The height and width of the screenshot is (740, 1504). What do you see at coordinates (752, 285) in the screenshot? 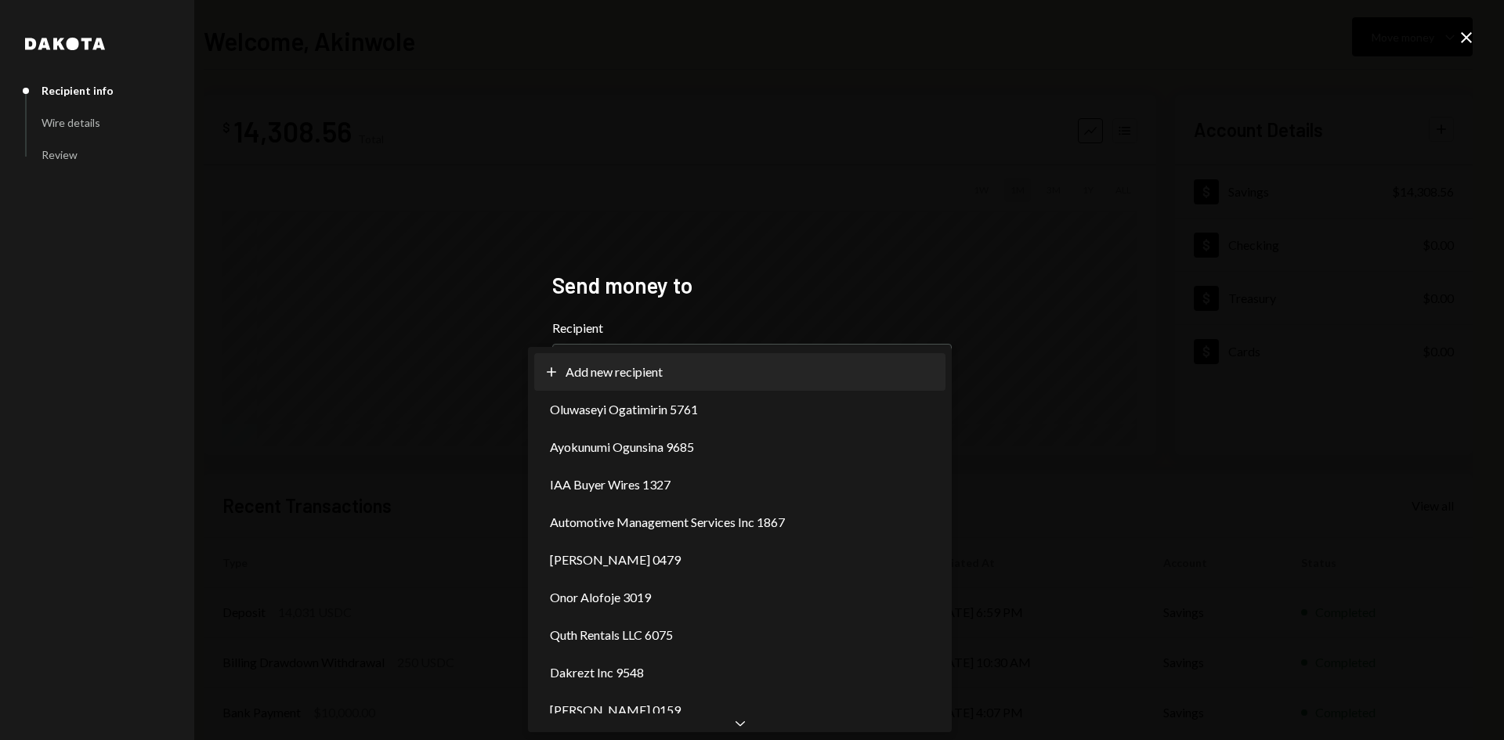
I see `h2: Send money to` at bounding box center [752, 285].